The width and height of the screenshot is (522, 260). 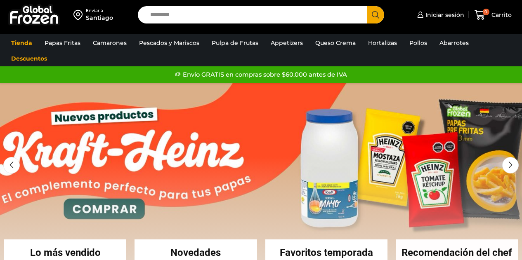 I want to click on span: Iniciar sesión, so click(x=444, y=15).